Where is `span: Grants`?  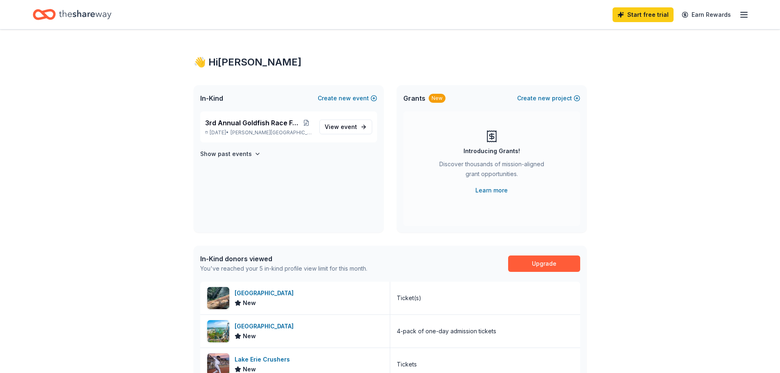 span: Grants is located at coordinates (415, 98).